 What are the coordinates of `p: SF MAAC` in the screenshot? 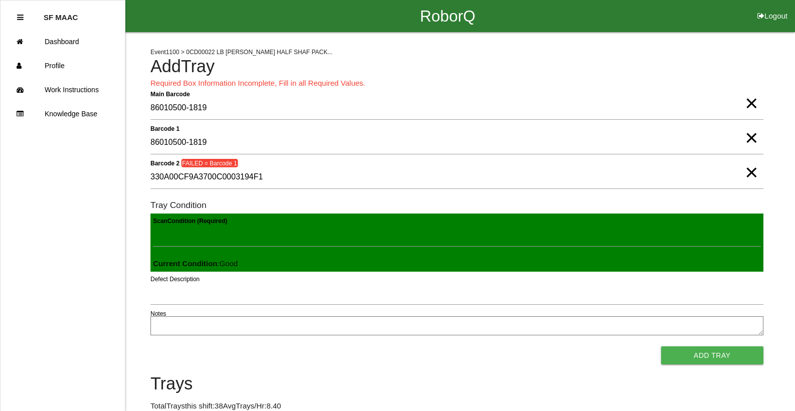 It's located at (61, 14).